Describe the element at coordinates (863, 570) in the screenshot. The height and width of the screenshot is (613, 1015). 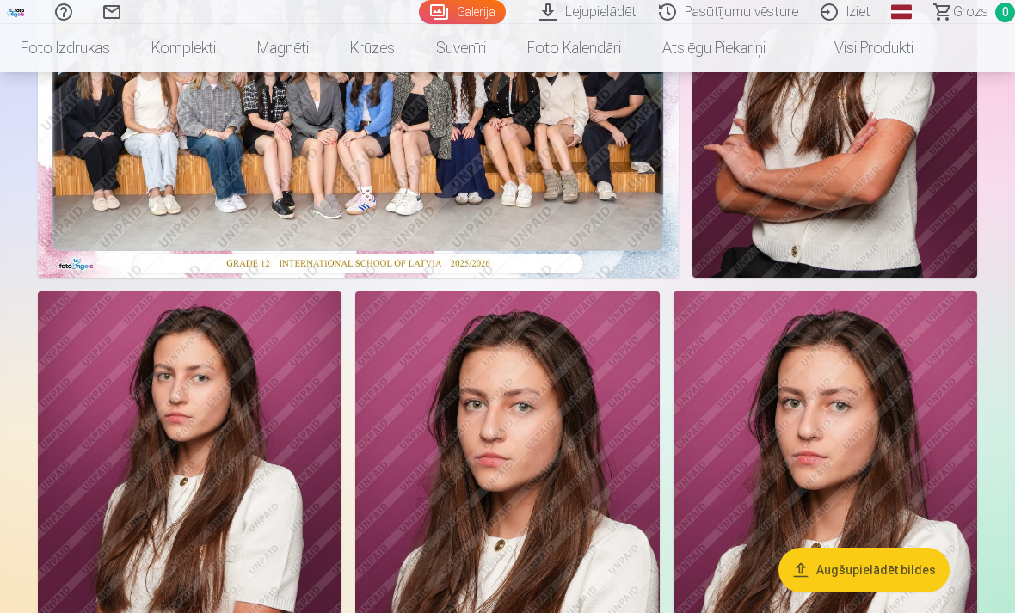
I see `button: Augšupielādēt bildes` at that location.